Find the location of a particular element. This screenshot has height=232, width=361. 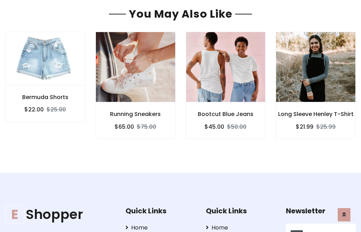

del: $25.99 is located at coordinates (326, 127).